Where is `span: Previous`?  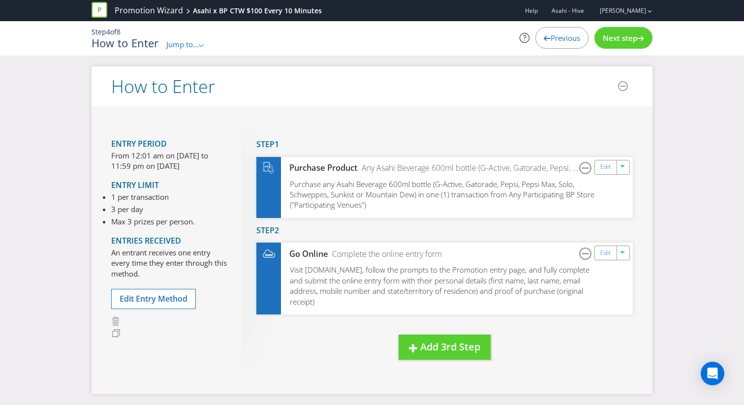
span: Previous is located at coordinates (565, 38).